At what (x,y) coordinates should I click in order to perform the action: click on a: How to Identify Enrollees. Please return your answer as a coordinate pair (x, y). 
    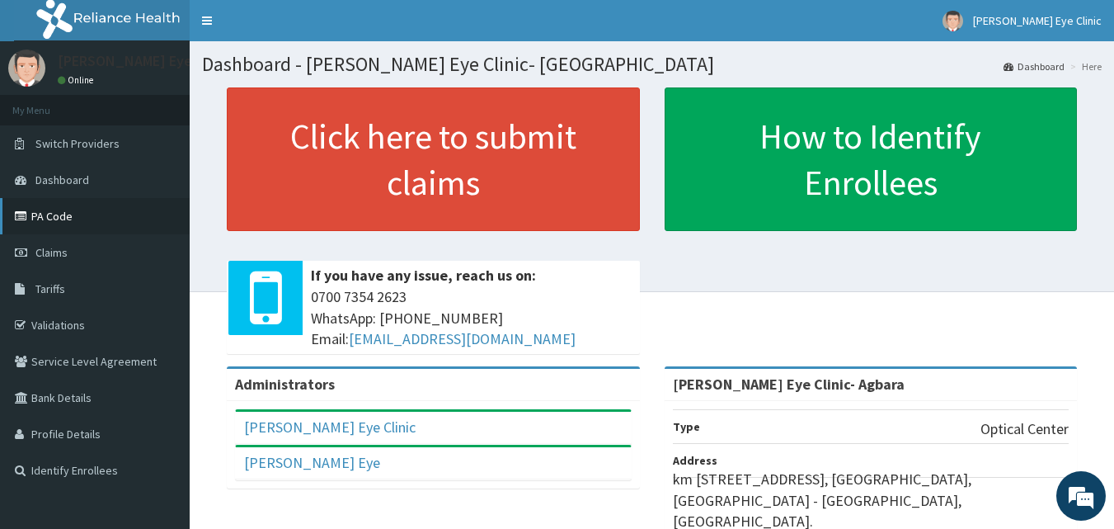
    Looking at the image, I should click on (871, 159).